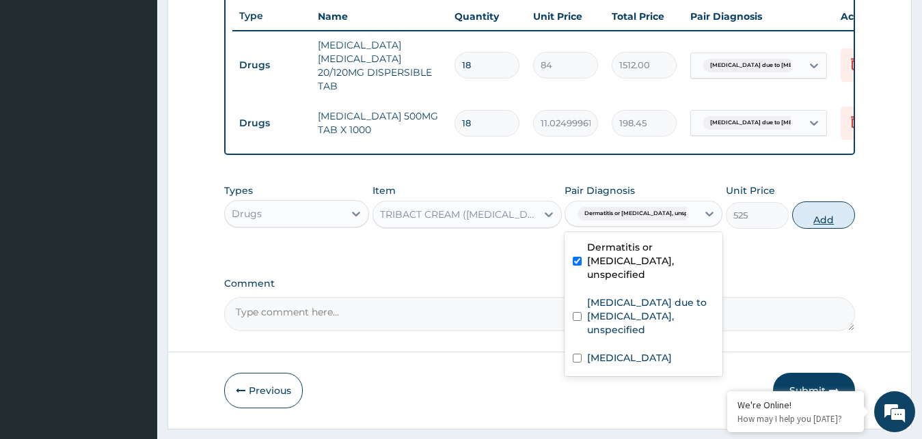  Describe the element at coordinates (379, 16) in the screenshot. I see `th: Name` at that location.